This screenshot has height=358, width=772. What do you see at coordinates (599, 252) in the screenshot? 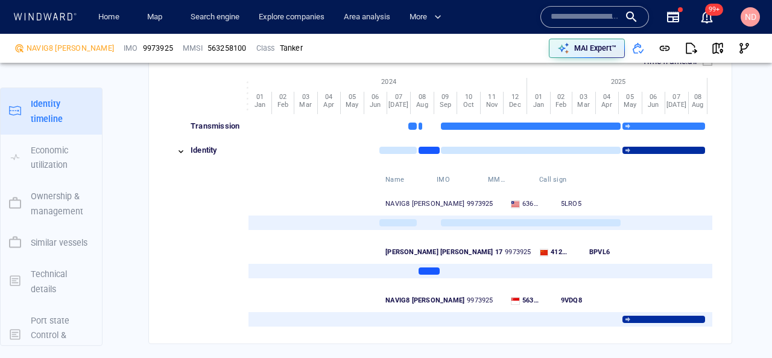
I see `div: BPVL6` at bounding box center [599, 252].